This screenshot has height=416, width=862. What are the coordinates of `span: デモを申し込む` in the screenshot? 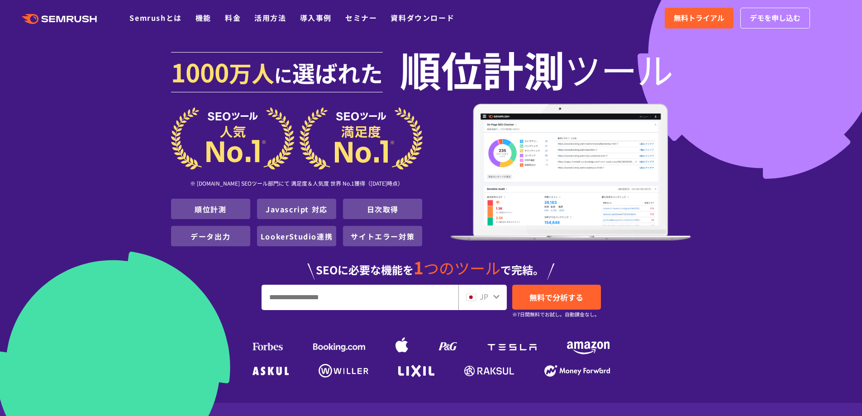 It's located at (775, 18).